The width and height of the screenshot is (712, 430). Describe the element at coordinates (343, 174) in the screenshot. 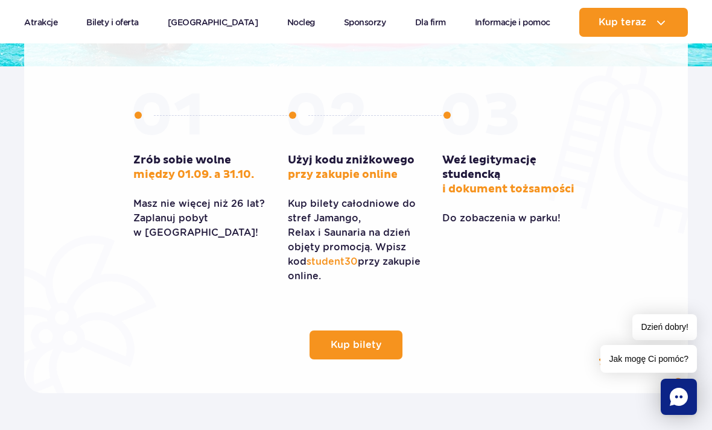

I see `span: przy zakupie online` at that location.